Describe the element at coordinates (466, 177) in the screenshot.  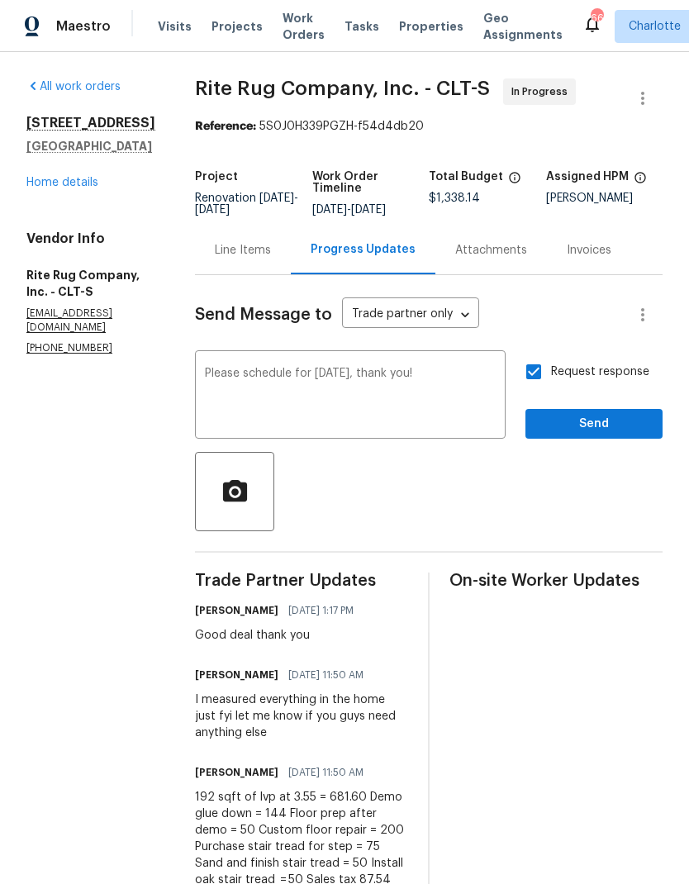
I see `h5: Total Budget` at that location.